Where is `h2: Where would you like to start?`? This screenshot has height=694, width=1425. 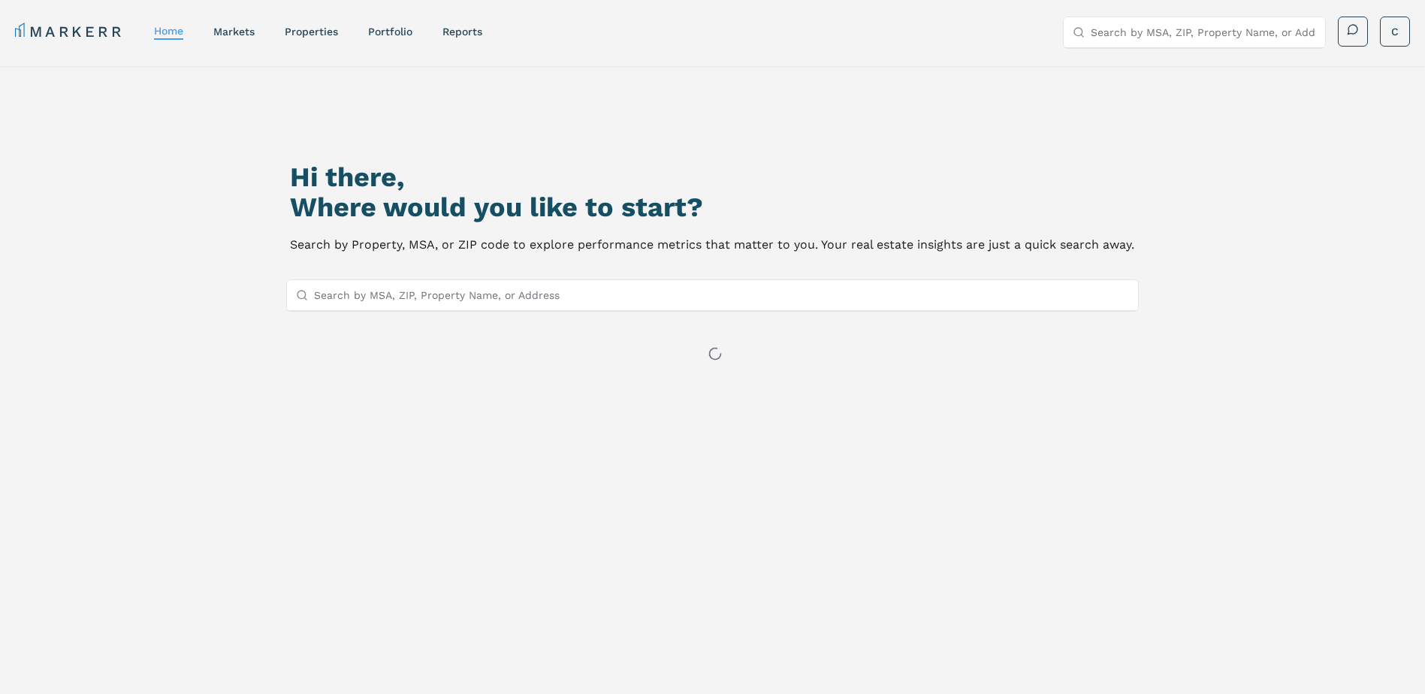 h2: Where would you like to start? is located at coordinates (712, 207).